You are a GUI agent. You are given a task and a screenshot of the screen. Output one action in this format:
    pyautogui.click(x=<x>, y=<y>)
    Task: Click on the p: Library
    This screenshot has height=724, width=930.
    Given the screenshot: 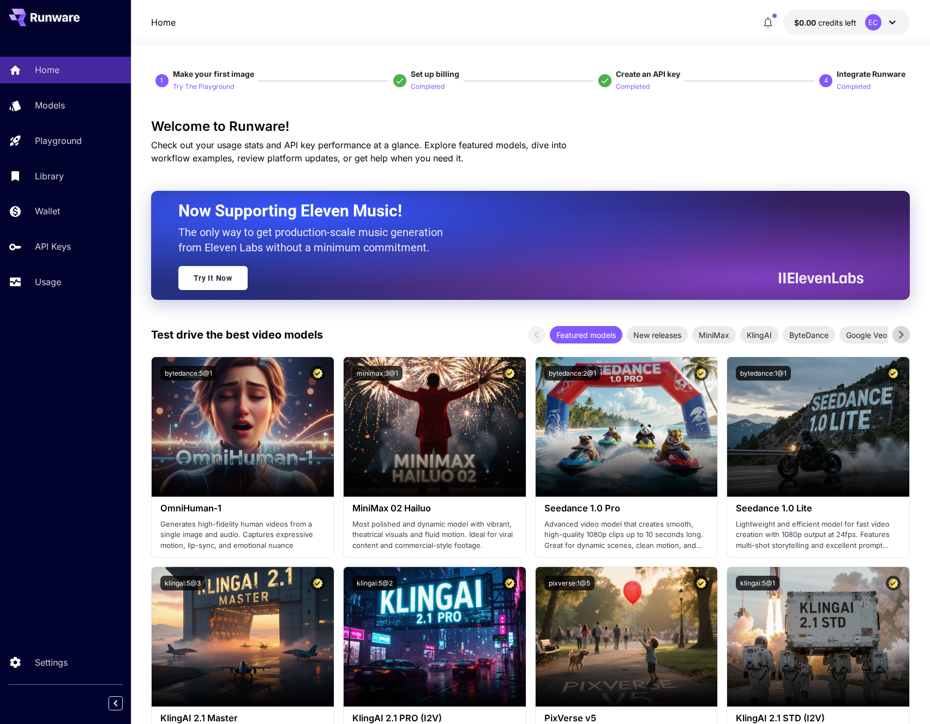 What is the action you would take?
    pyautogui.click(x=49, y=176)
    